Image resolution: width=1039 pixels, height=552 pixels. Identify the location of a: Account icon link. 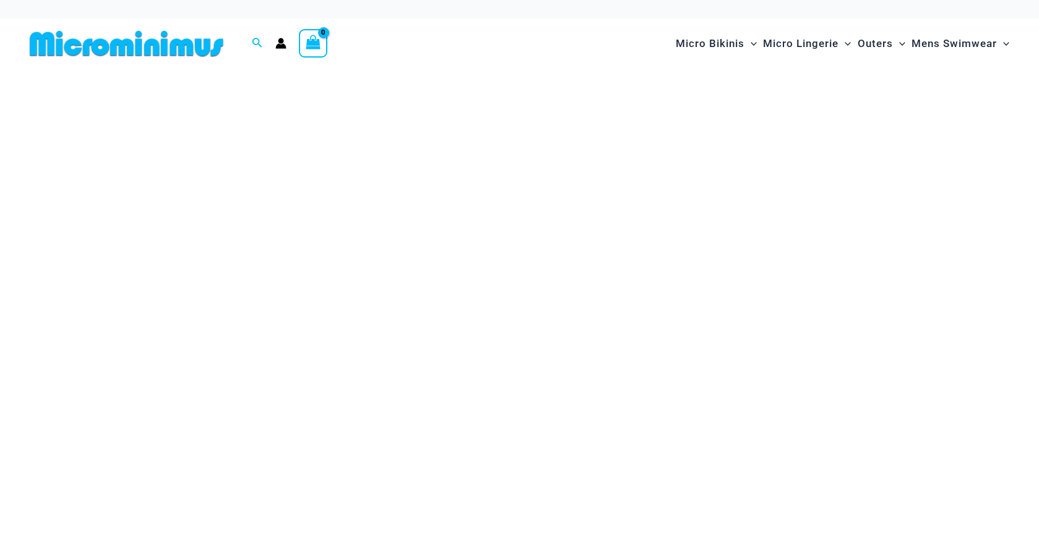
(281, 43).